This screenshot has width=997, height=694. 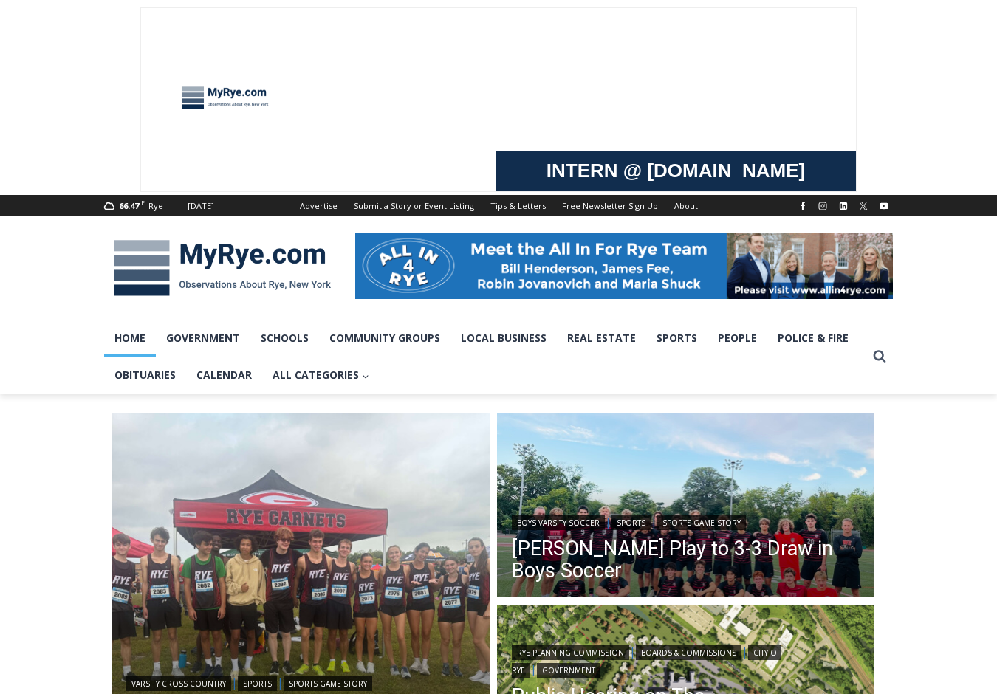 What do you see at coordinates (518, 205) in the screenshot?
I see `a: Tips & Letters` at bounding box center [518, 205].